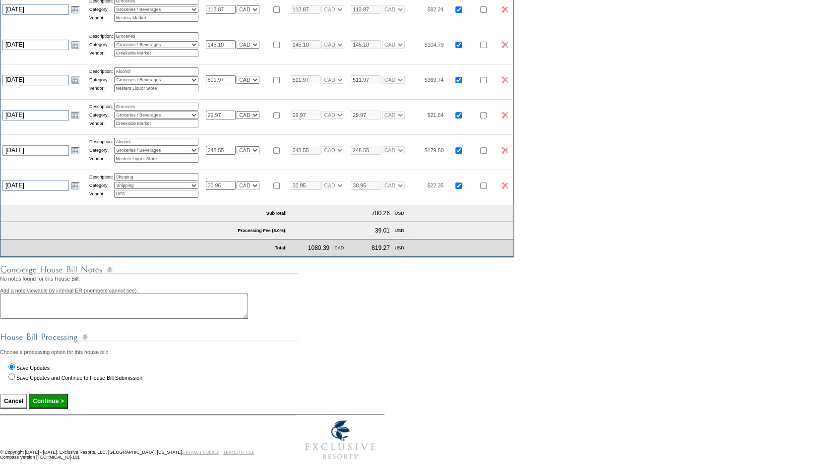 The width and height of the screenshot is (814, 473). I want to click on td: CAD, so click(339, 248).